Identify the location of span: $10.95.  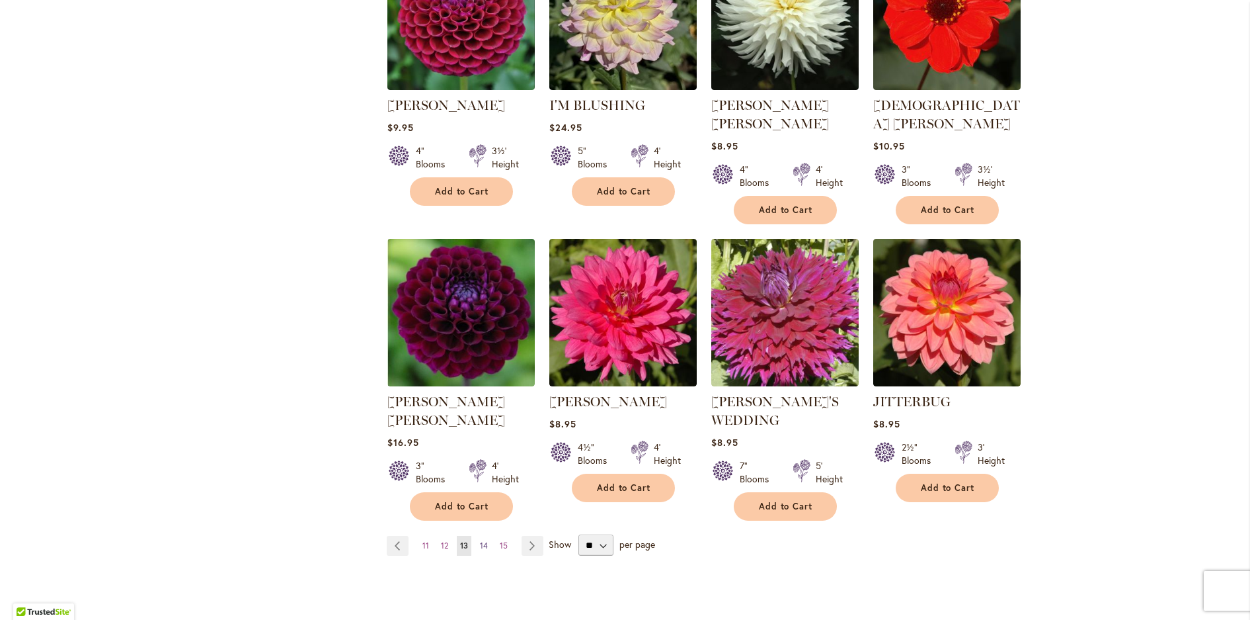
(889, 145).